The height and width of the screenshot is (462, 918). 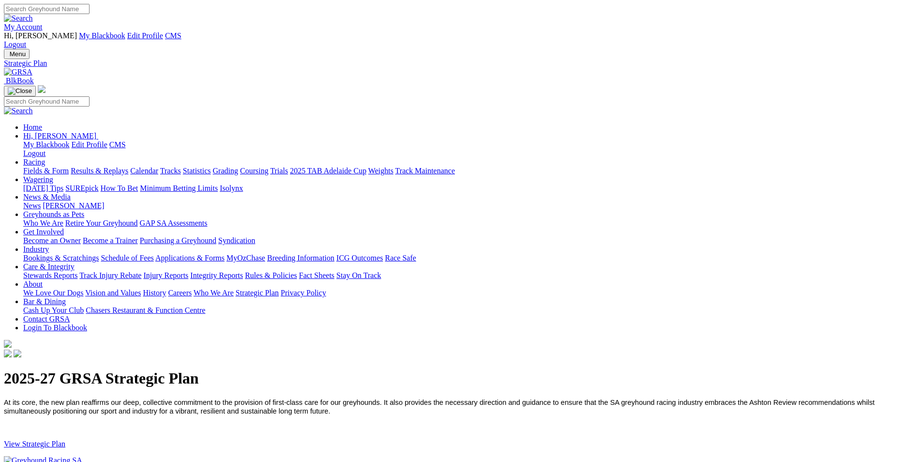 What do you see at coordinates (34, 443) in the screenshot?
I see `a: View Strategic Plan` at bounding box center [34, 443].